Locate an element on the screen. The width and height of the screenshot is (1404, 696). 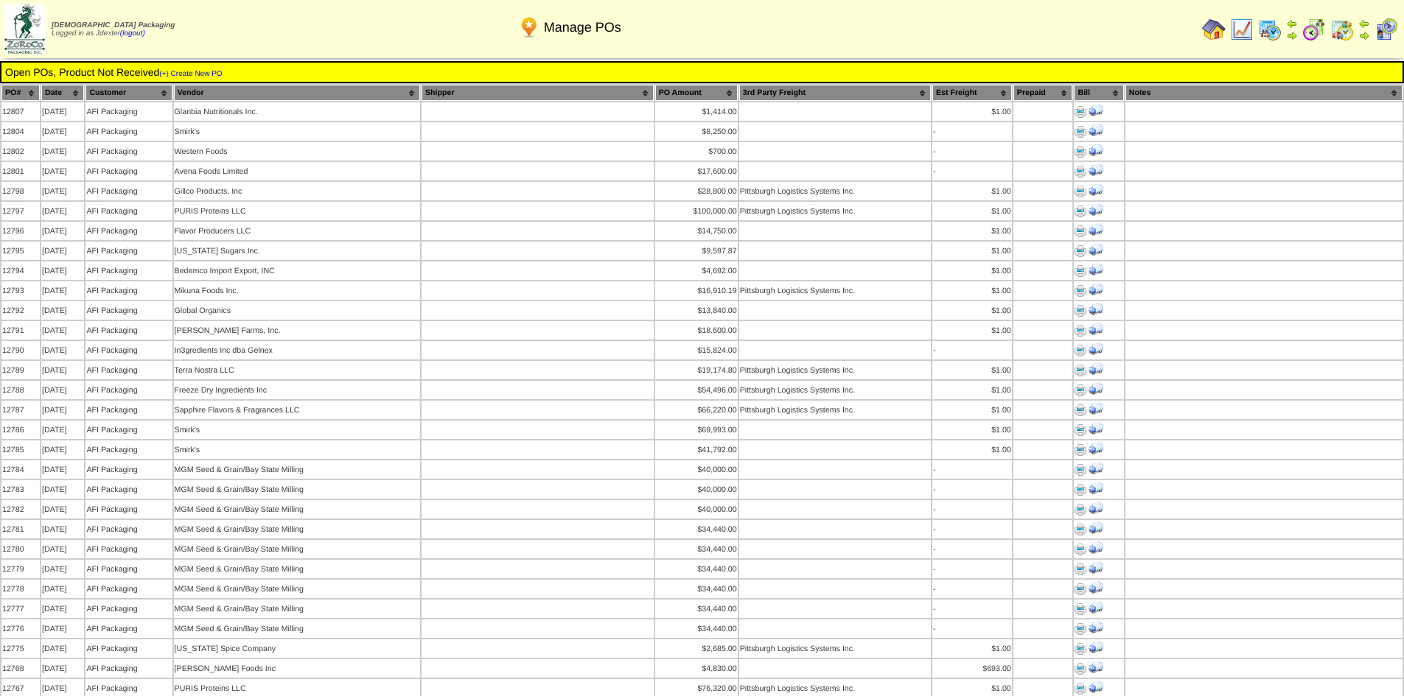
span: Logged in as Jdexter is located at coordinates (113, 29).